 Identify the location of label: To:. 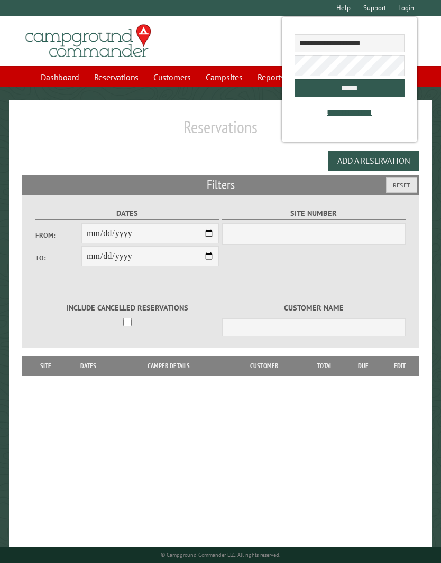
(58, 258).